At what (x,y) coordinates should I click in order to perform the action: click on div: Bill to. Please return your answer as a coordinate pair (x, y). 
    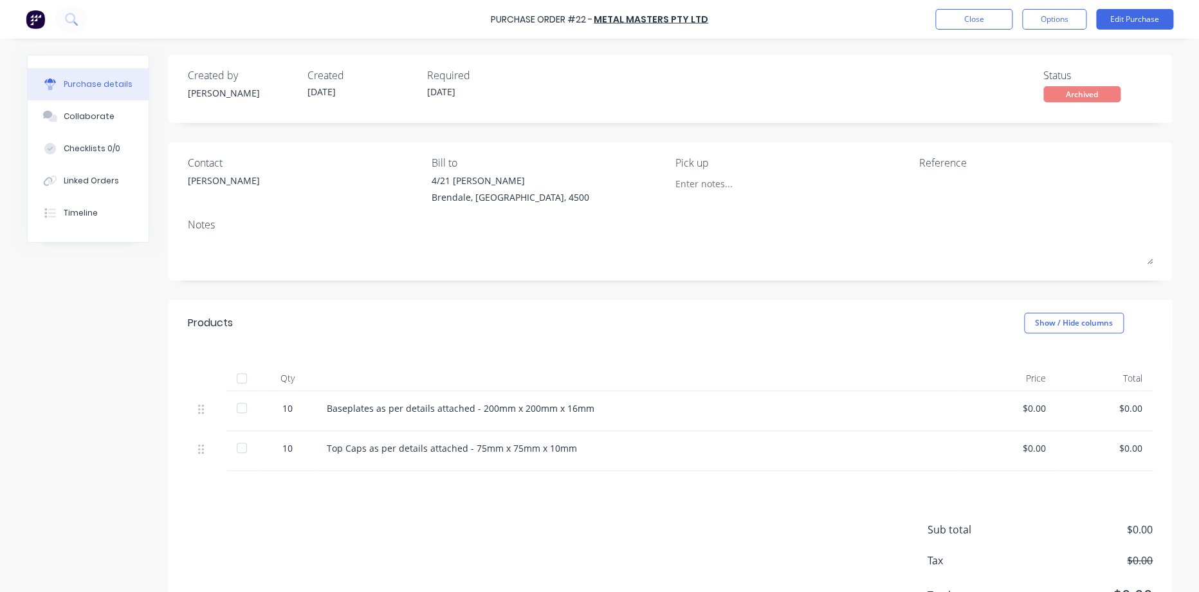
    Looking at the image, I should click on (549, 163).